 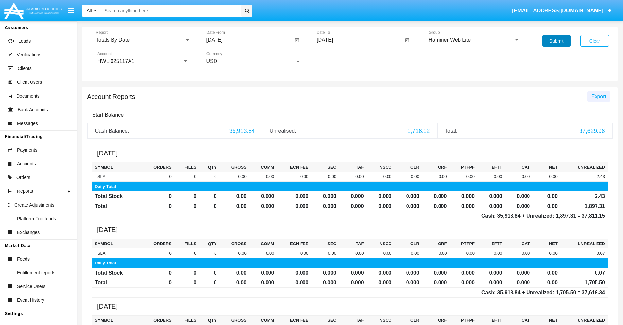 I want to click on th: PTFPF, so click(x=463, y=243).